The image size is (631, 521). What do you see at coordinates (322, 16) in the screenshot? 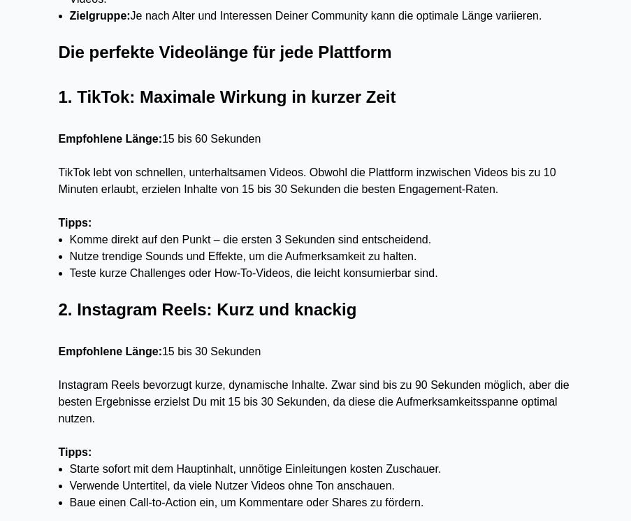
I see `li: Je nach Alter und Interessen Deiner Community kann die optimale Länge variieren.` at bounding box center [322, 16].